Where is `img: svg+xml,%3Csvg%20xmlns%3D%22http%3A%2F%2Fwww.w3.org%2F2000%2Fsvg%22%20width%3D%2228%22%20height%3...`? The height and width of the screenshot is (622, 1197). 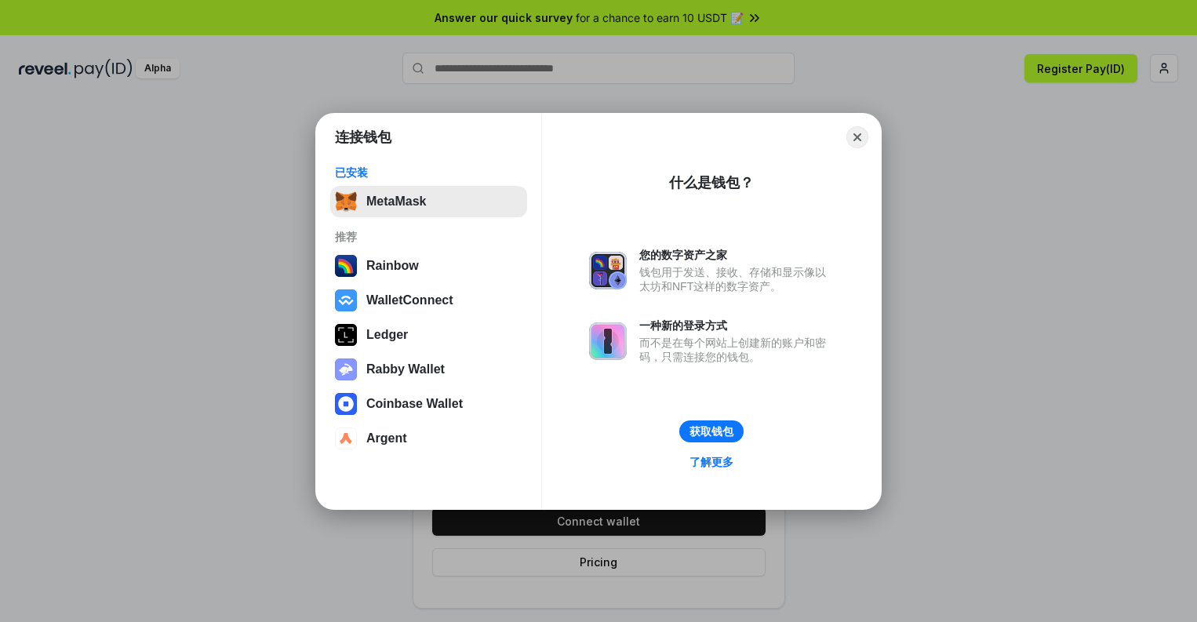 img: svg+xml,%3Csvg%20xmlns%3D%22http%3A%2F%2Fwww.w3.org%2F2000%2Fsvg%22%20width%3D%2228%22%20height%3... is located at coordinates (346, 335).